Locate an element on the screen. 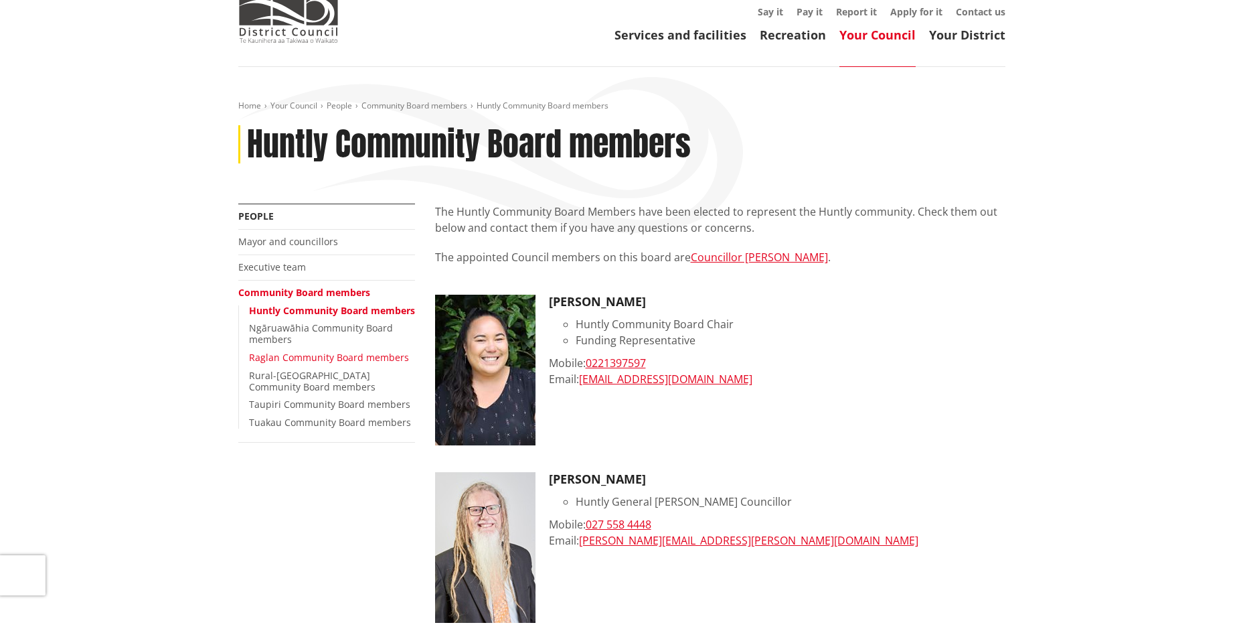 This screenshot has width=1243, height=639. a: Tuakau Community Board members is located at coordinates (330, 422).